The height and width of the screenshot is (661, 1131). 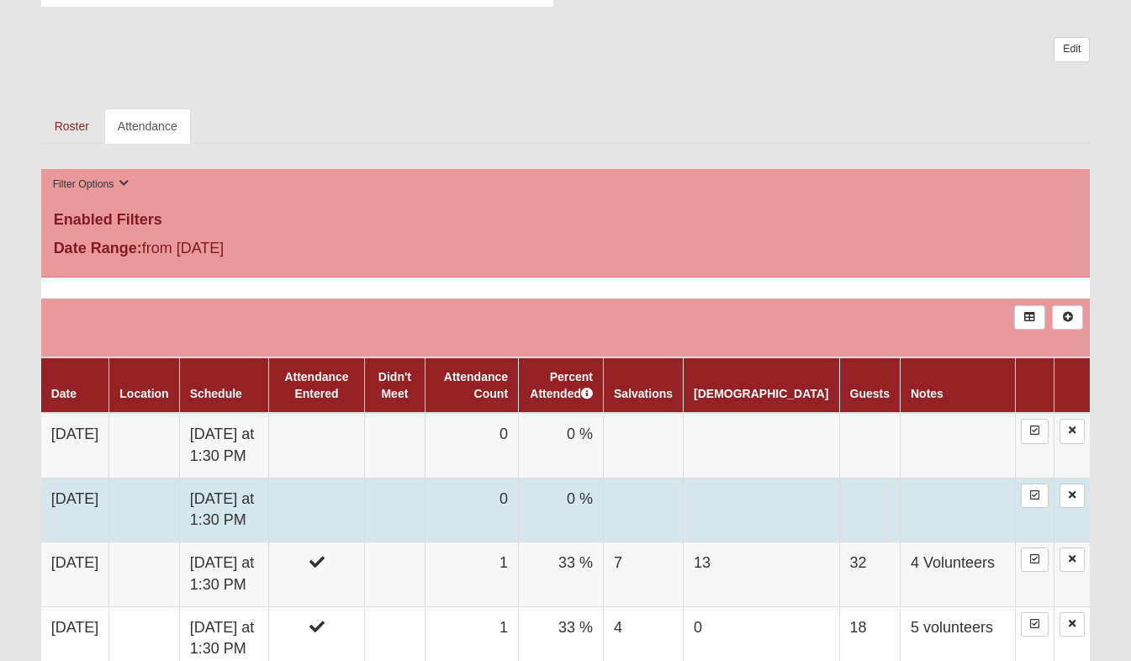 What do you see at coordinates (144, 393) in the screenshot?
I see `a: Location` at bounding box center [144, 393].